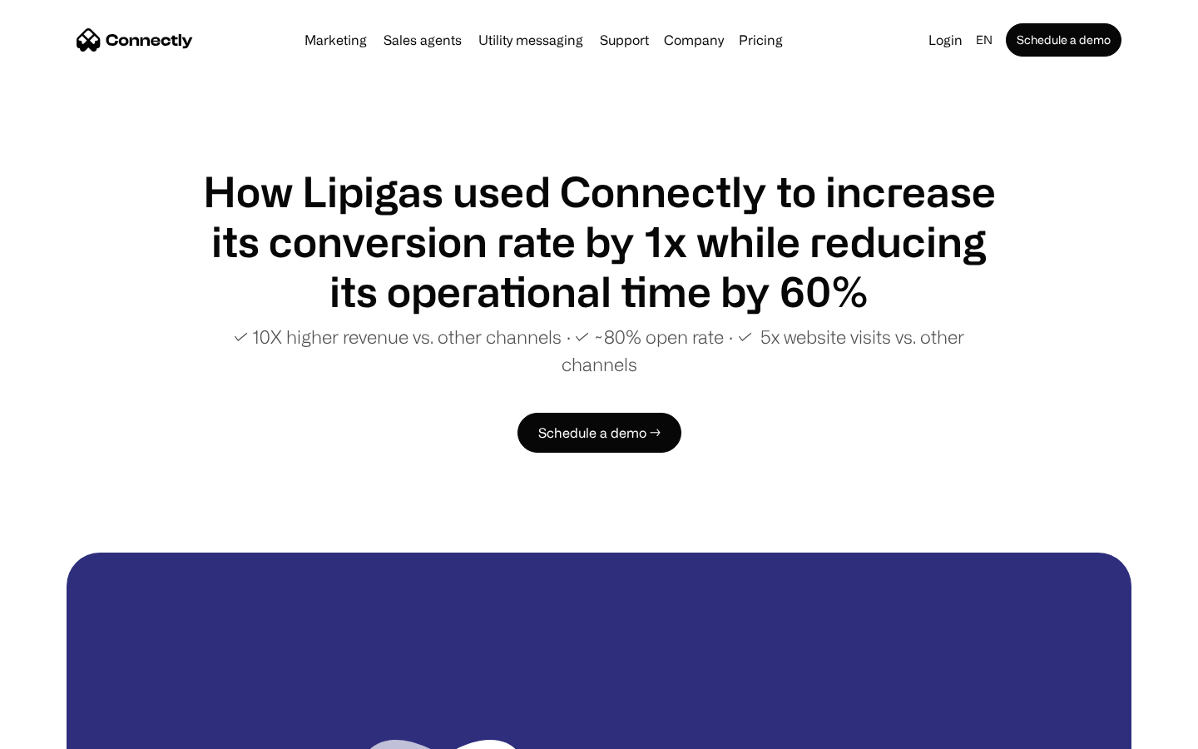  What do you see at coordinates (599, 433) in the screenshot?
I see `a: Schedule a demo →` at bounding box center [599, 433].